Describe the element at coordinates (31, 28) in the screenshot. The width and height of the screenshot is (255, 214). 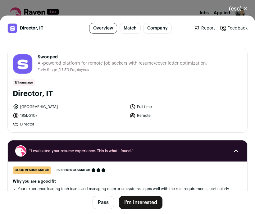
I see `span: Director, IT` at that location.